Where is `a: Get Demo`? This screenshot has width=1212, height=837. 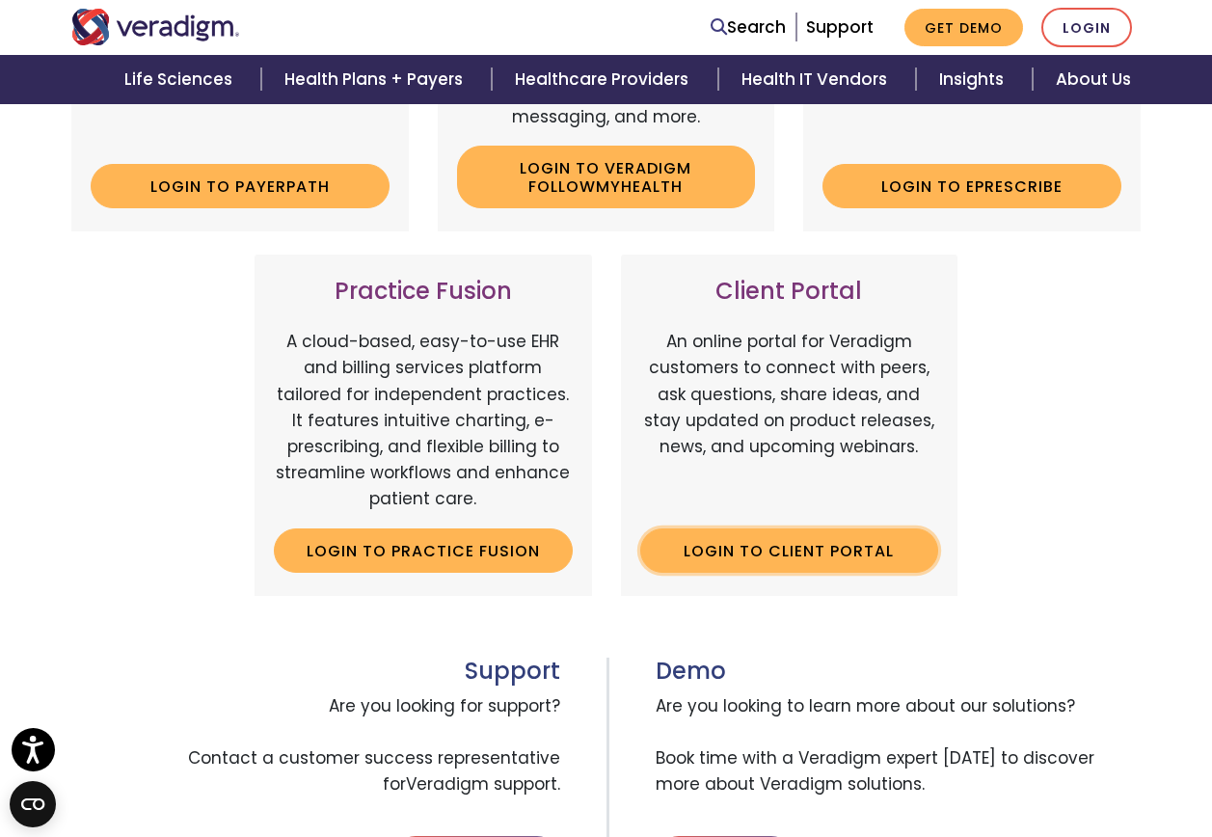 a: Get Demo is located at coordinates (963, 27).